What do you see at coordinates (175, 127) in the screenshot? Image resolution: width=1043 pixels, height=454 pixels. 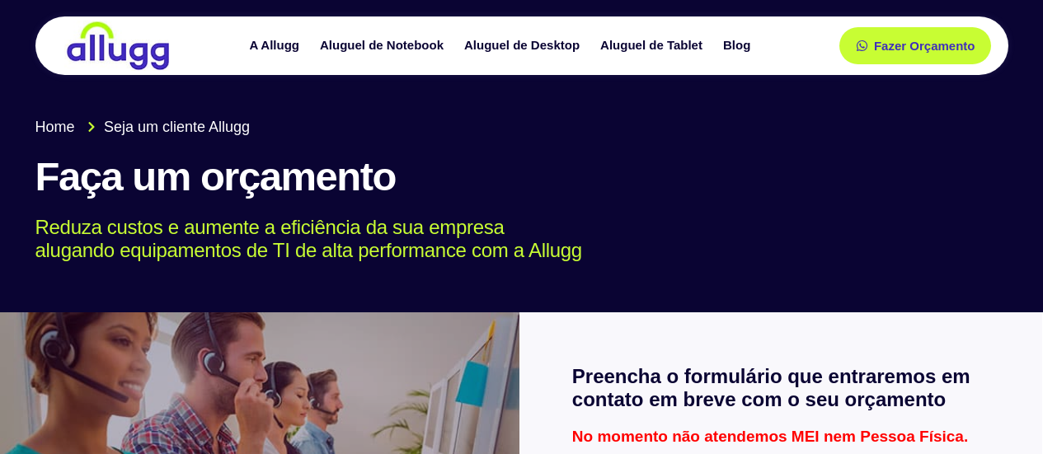 I see `span: Seja um cliente Allugg` at bounding box center [175, 127].